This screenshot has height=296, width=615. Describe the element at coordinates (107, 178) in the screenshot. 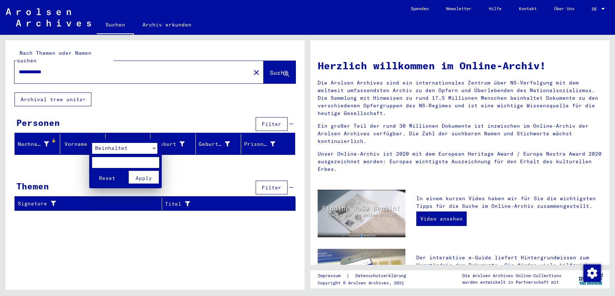

I see `span: Reset` at that location.